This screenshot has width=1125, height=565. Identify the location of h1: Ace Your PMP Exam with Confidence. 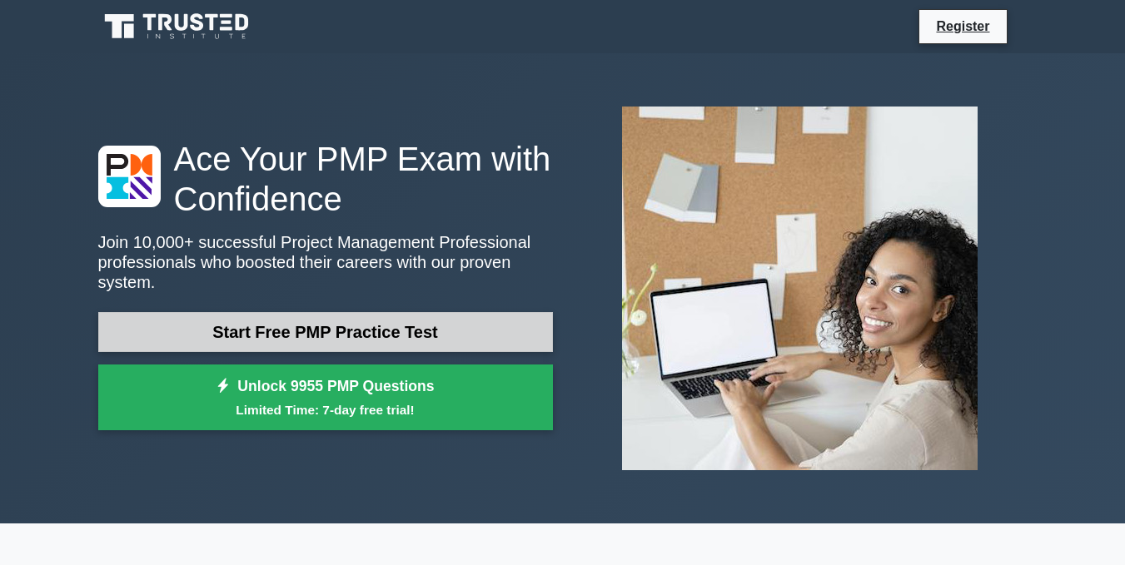
(326, 179).